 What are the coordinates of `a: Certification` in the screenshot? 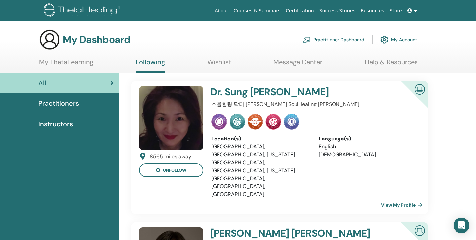 It's located at (300, 11).